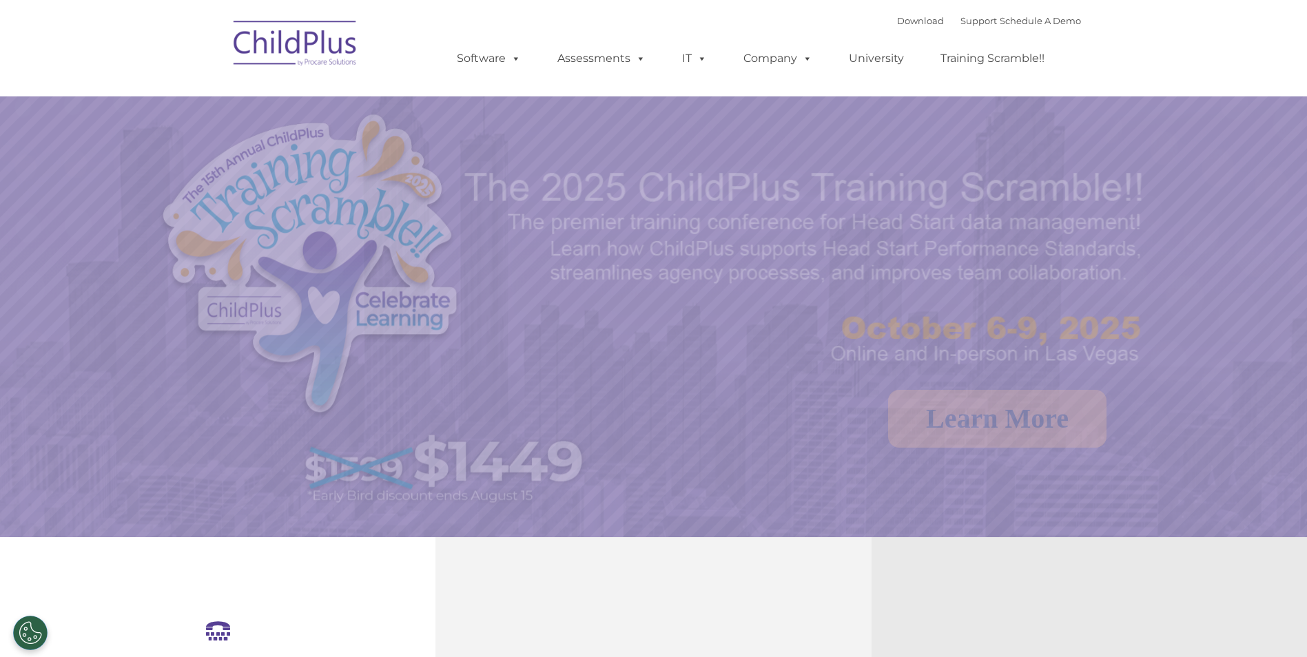 The height and width of the screenshot is (657, 1307). What do you see at coordinates (978, 21) in the screenshot?
I see `a: Support` at bounding box center [978, 21].